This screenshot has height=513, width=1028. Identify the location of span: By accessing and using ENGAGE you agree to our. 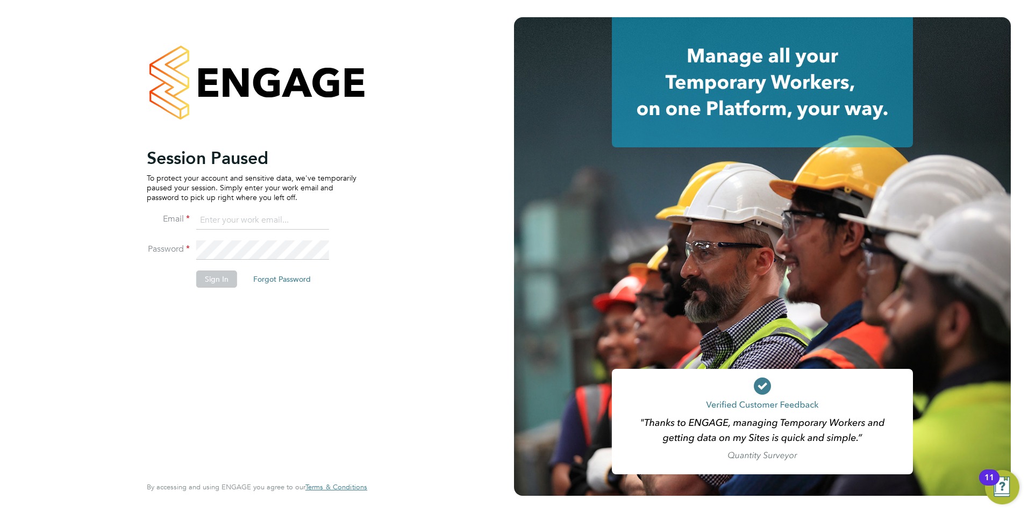
(257, 487).